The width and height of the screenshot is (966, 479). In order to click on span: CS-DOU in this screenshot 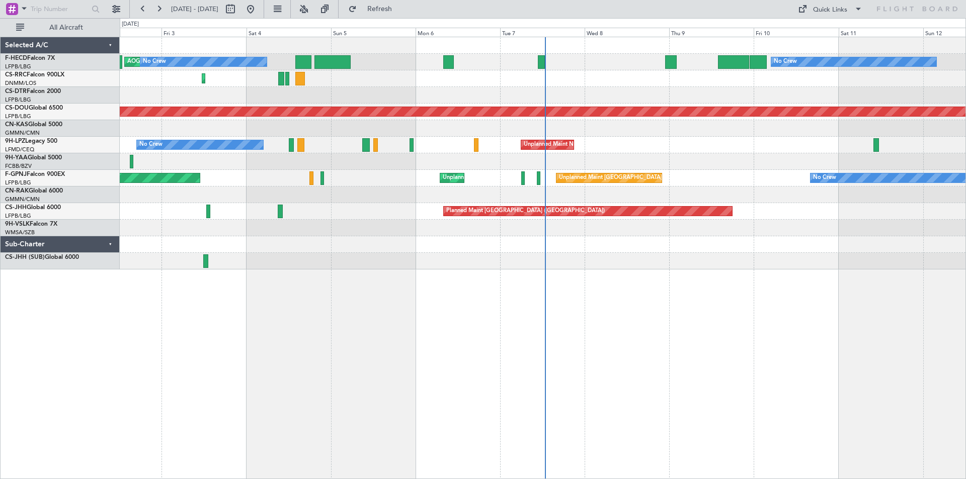, I will do `click(17, 108)`.